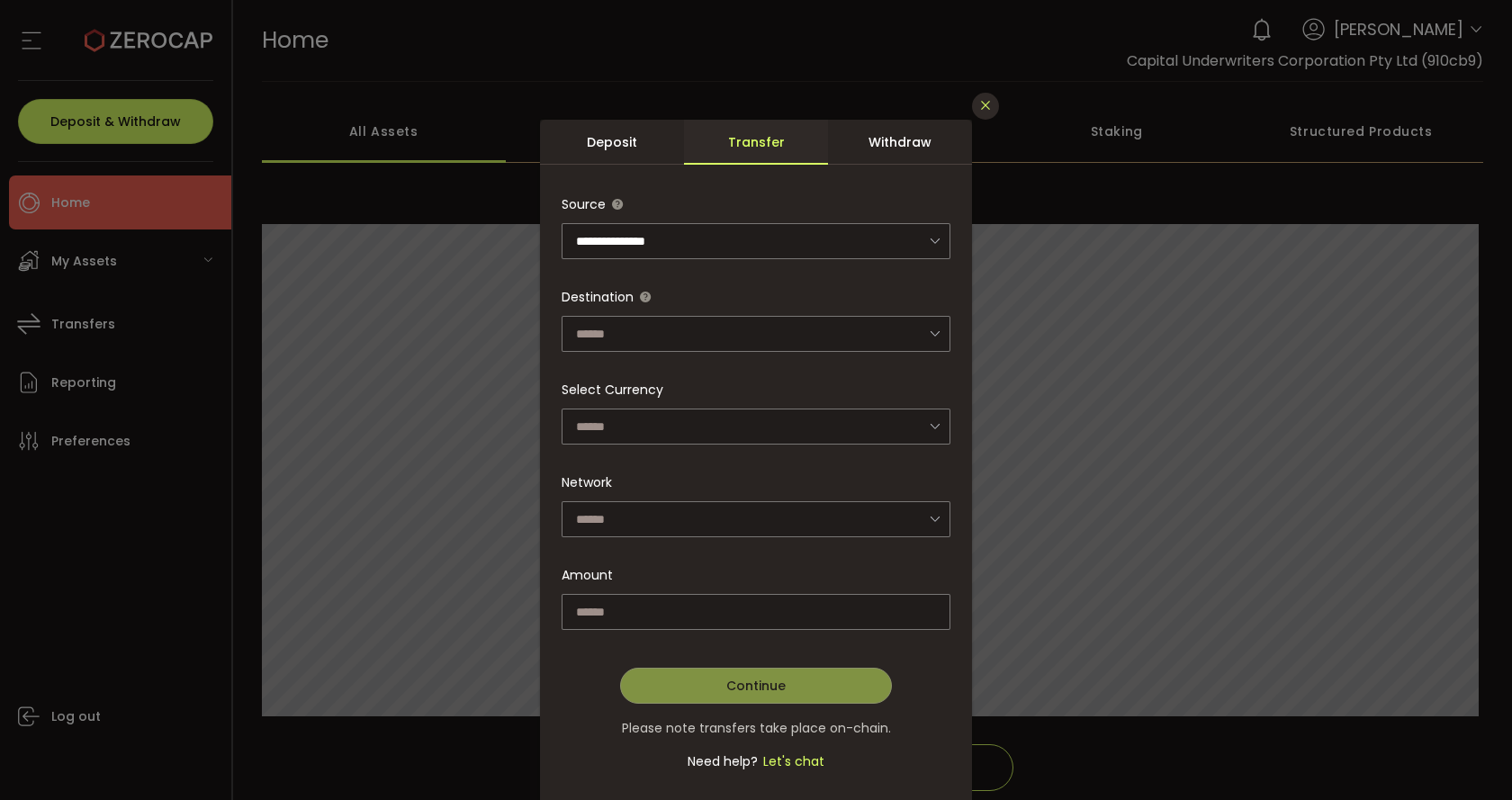 The width and height of the screenshot is (1512, 800). What do you see at coordinates (1467, 757) in the screenshot?
I see `div: Chat Widget` at bounding box center [1467, 757].